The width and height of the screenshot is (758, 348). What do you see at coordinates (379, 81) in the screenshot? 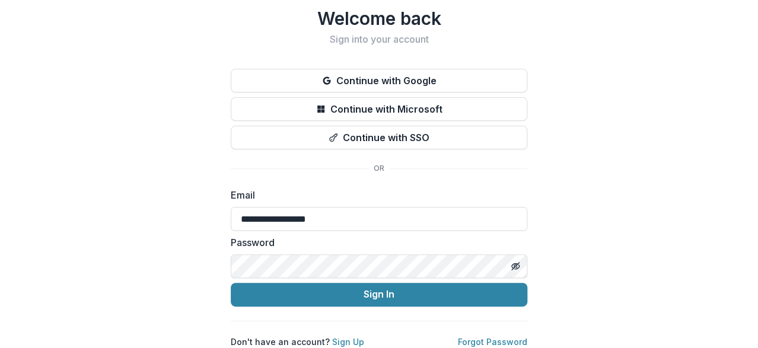
I see `button: Continue with Google` at bounding box center [379, 81].